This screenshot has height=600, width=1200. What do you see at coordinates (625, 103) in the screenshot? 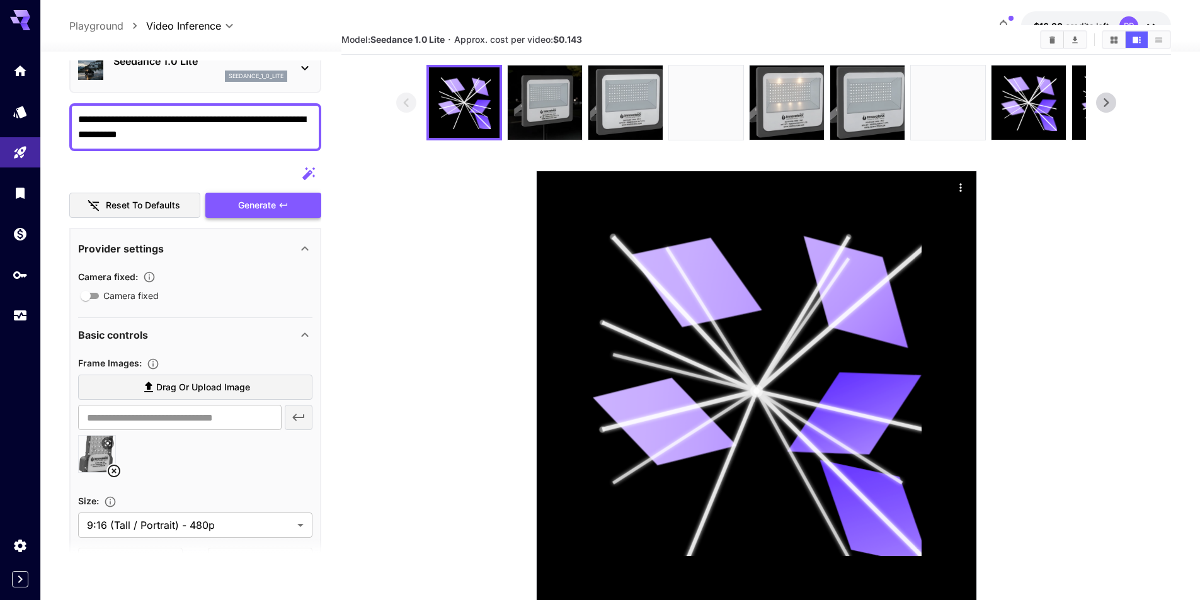
I see `img: 6E5gEYAAAAGSURBVAMAgZ9ypNl6OXgAAAAASUVORK5CYII=` at bounding box center [625, 103].